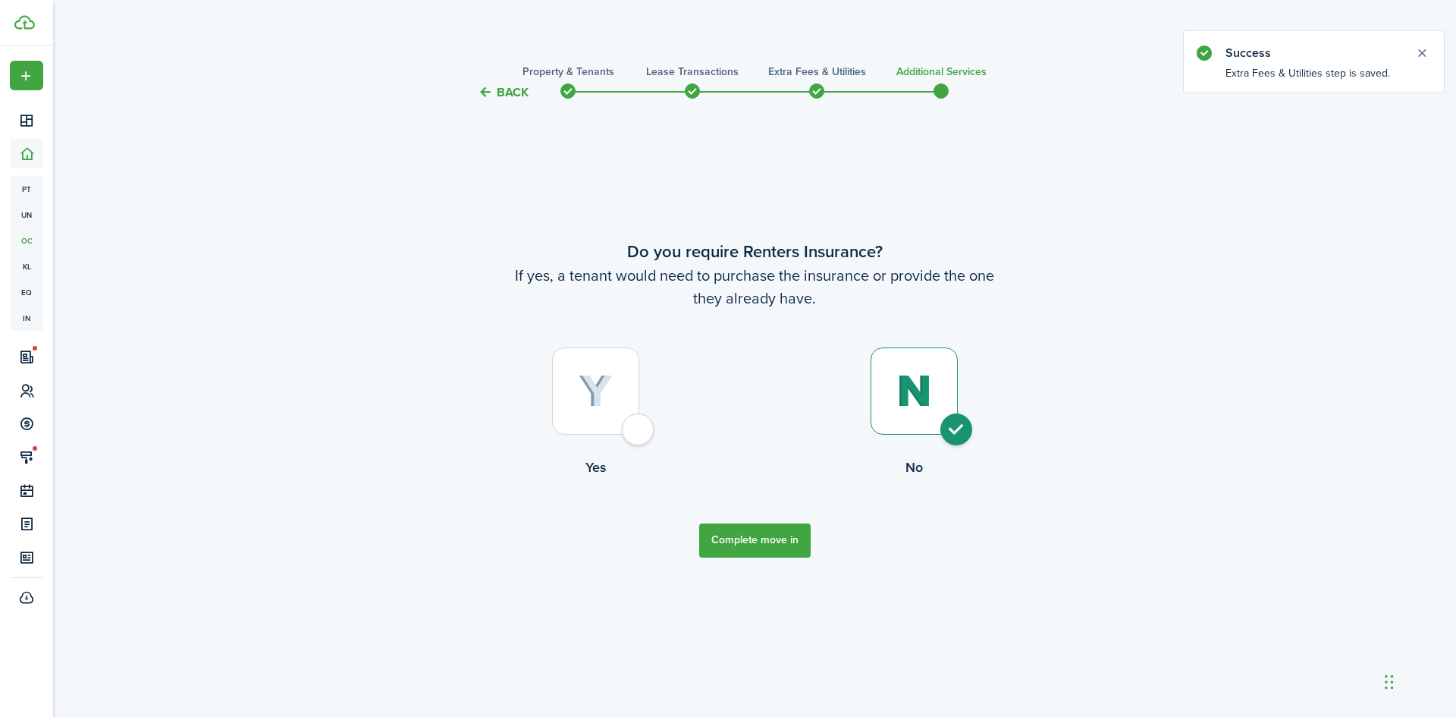 The image size is (1456, 717). What do you see at coordinates (1390, 682) in the screenshot?
I see `div: Drag` at bounding box center [1390, 682].